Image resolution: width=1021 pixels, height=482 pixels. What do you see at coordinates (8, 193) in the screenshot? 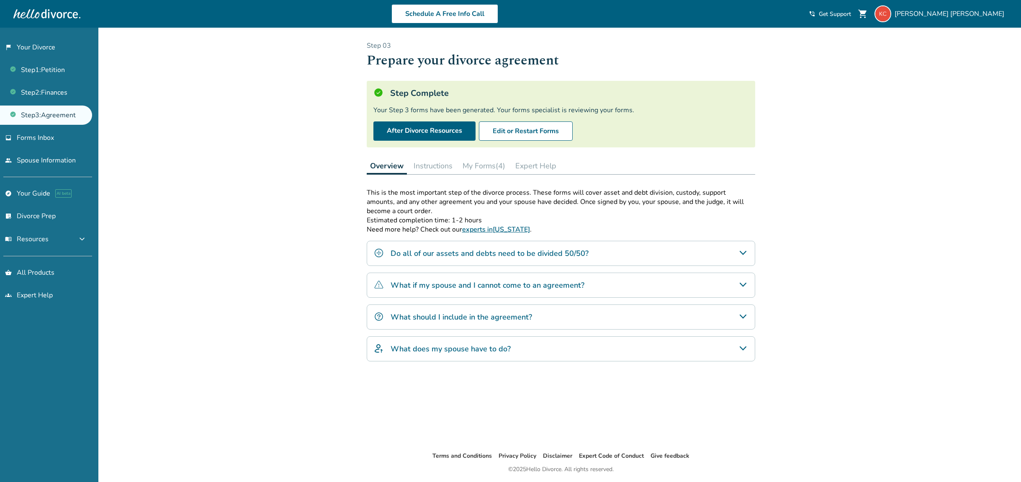
I see `span: explore` at bounding box center [8, 193].